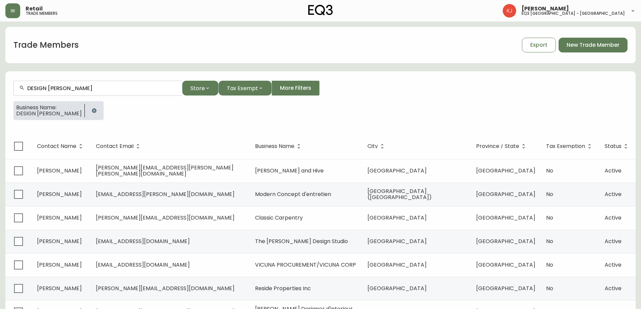  Describe the element at coordinates (306, 265) in the screenshot. I see `span: VICUNA PROCUREMENT/VICUNA CORP` at that location.